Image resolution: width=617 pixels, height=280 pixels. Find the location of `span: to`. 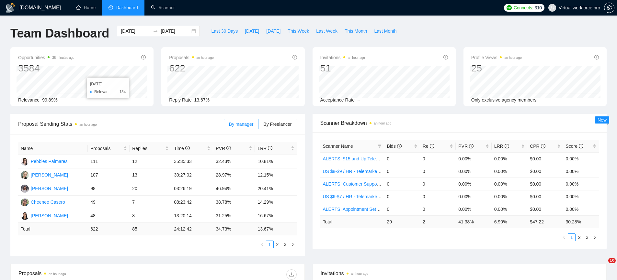

span: to is located at coordinates (155, 31).